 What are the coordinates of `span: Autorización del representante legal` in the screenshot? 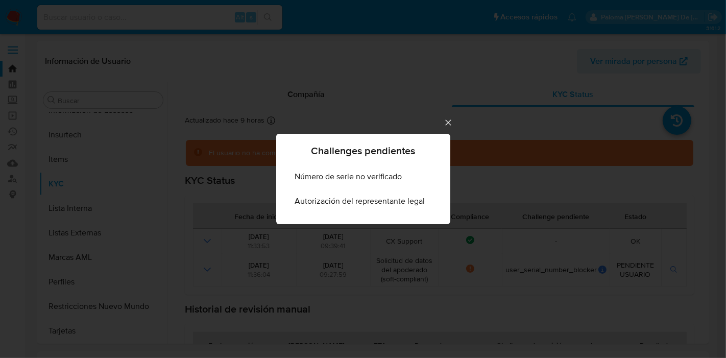 It's located at (360, 201).